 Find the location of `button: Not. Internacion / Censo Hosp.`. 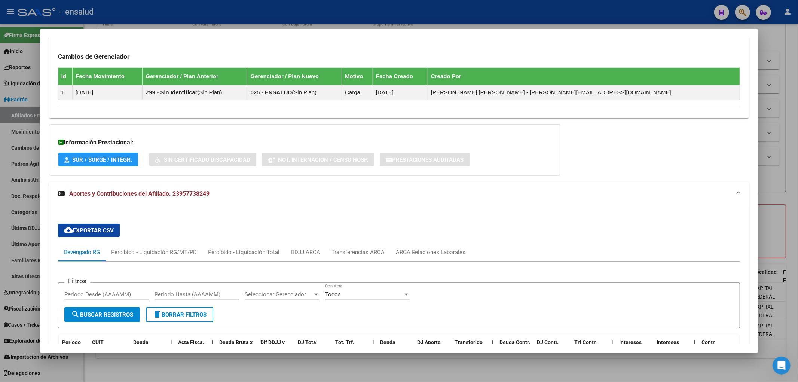

button: Not. Internacion / Censo Hosp. is located at coordinates (318, 159).